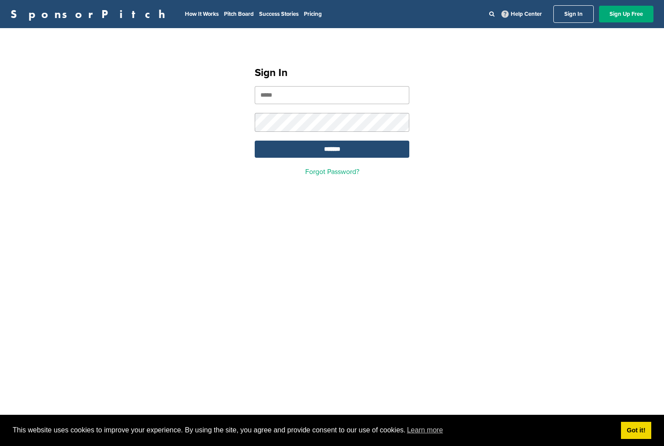 The image size is (664, 446). What do you see at coordinates (239, 14) in the screenshot?
I see `a: Pitch Board` at bounding box center [239, 14].